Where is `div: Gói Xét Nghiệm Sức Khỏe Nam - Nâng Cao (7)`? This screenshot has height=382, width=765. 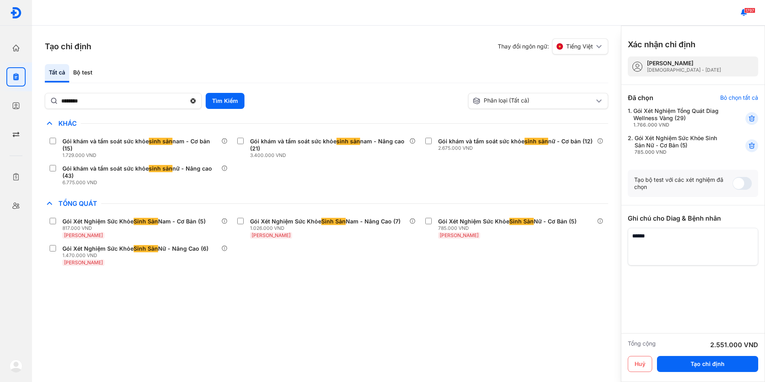 div: Gói Xét Nghiệm Sức Khỏe Nam - Nâng Cao (7) is located at coordinates (325, 221).